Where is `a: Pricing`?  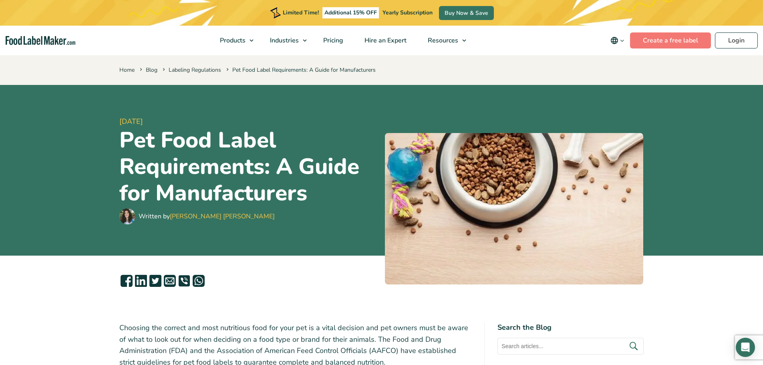 a: Pricing is located at coordinates (332, 40).